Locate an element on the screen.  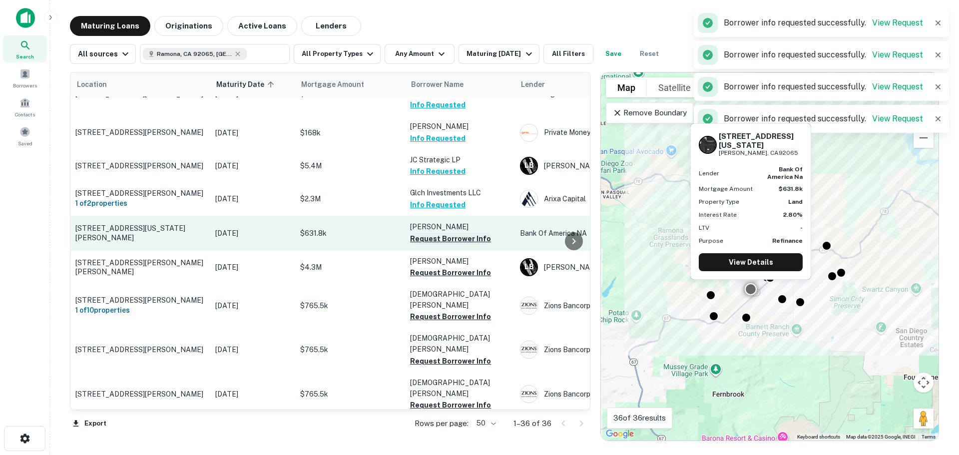
th: Borrower Name is located at coordinates (460, 84).